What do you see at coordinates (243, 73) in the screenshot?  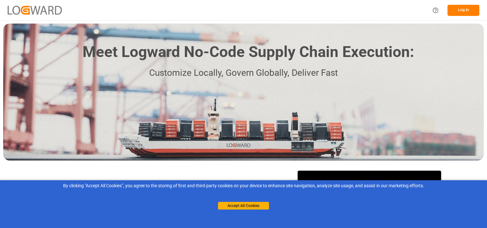 I see `p: Customize Locally, Govern Globally, Deliver Fast` at bounding box center [243, 73].